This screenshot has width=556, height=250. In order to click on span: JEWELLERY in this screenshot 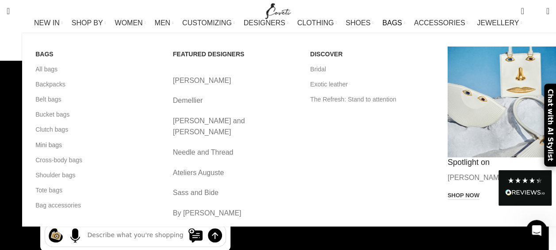, I will do `click(498, 23)`.